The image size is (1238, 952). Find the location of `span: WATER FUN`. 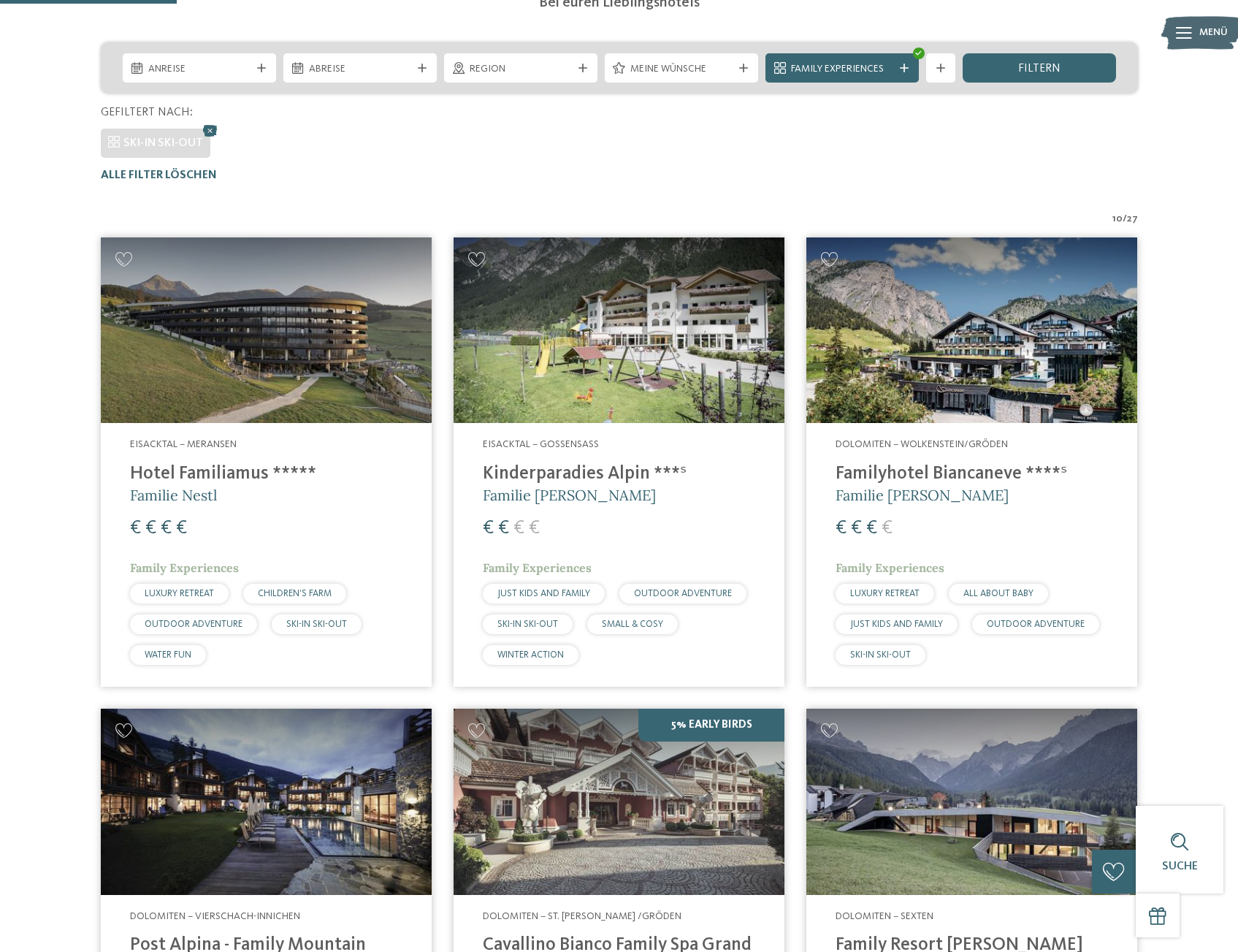

span: WATER FUN is located at coordinates (168, 654).